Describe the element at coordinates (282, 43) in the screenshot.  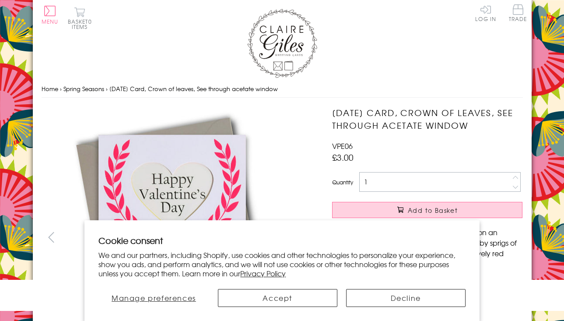
I see `img: Claire Giles Greetings Cards` at that location.